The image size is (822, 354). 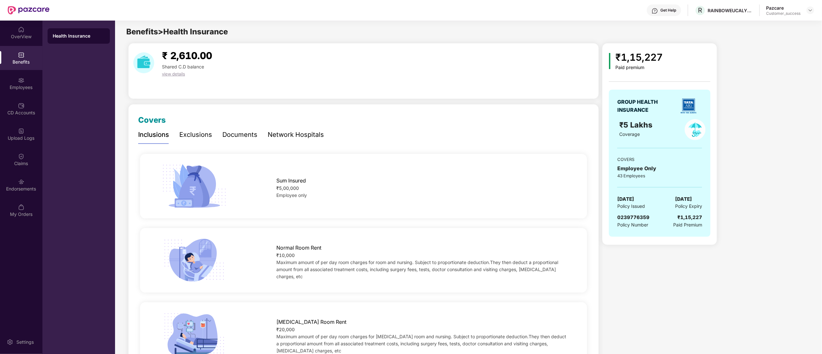 What do you see at coordinates (21, 207) in the screenshot?
I see `img: svg+xml;base64,PHN2ZyBpZD0iTXlfT3JkZXJzIiBkYXRhLW5hbWU9Ik15IE9yZGVycyIgeG1sbnM9Imh0dHA6Ly93d3cudz...` at bounding box center [21, 207].